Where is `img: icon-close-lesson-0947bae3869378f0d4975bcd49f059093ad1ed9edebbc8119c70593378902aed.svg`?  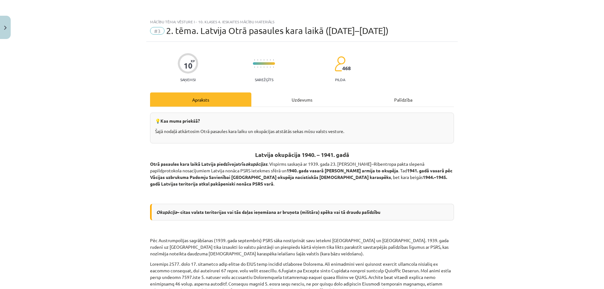
img: icon-close-lesson-0947bae3869378f0d4975bcd49f059093ad1ed9edebbc8119c70593378902aed.svg is located at coordinates (5, 28).